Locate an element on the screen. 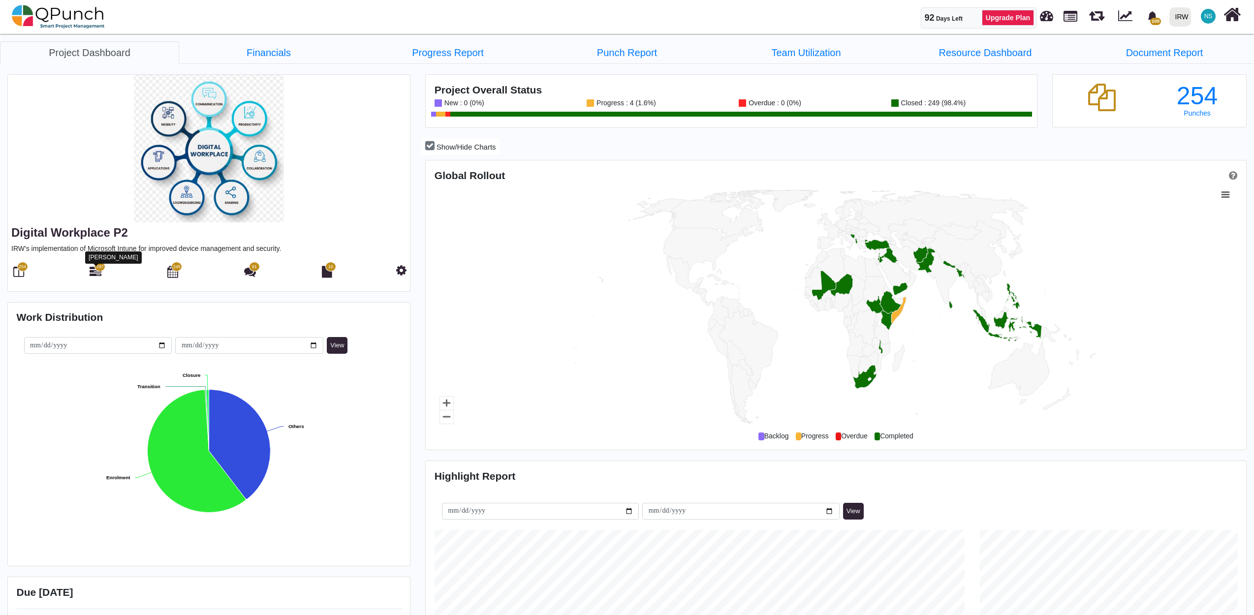 The width and height of the screenshot is (1254, 615). a: Digital Workplace P2 is located at coordinates (69, 232).